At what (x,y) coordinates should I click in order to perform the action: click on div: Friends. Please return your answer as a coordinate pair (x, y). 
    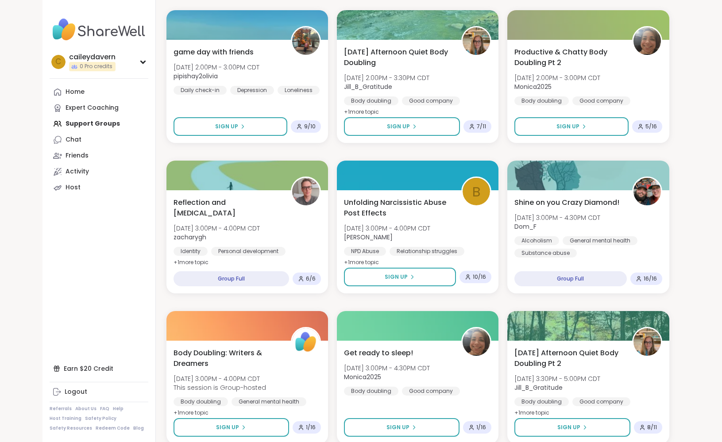
    Looking at the image, I should click on (77, 156).